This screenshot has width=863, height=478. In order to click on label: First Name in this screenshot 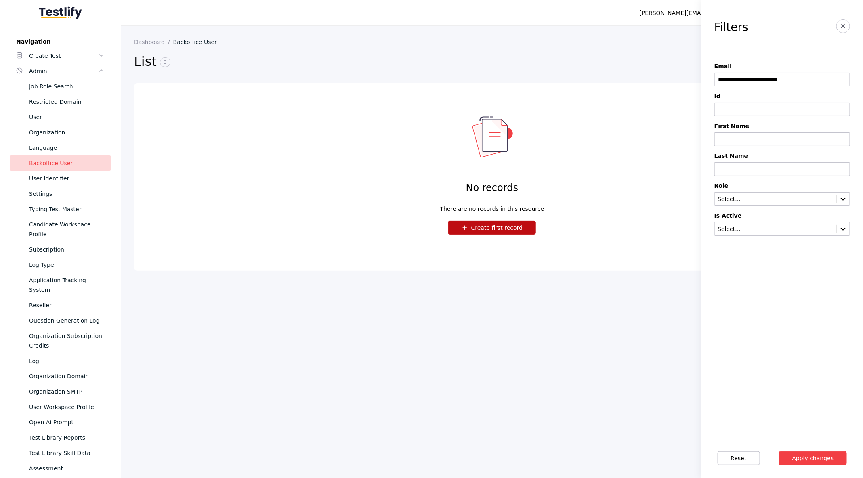, I will do `click(782, 126)`.